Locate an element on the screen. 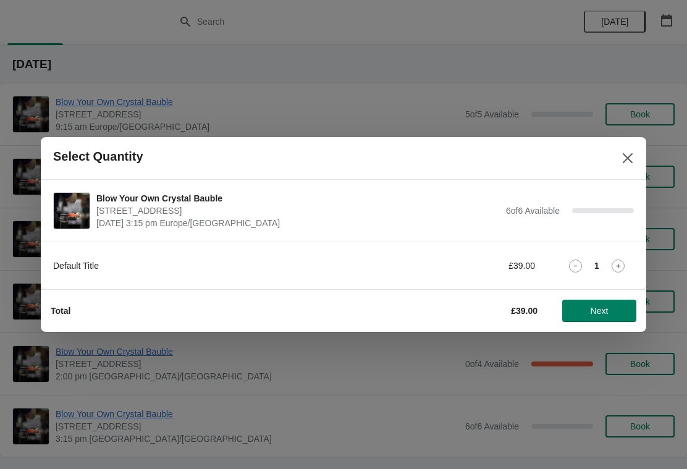 The image size is (687, 469). strong: 1 is located at coordinates (597, 266).